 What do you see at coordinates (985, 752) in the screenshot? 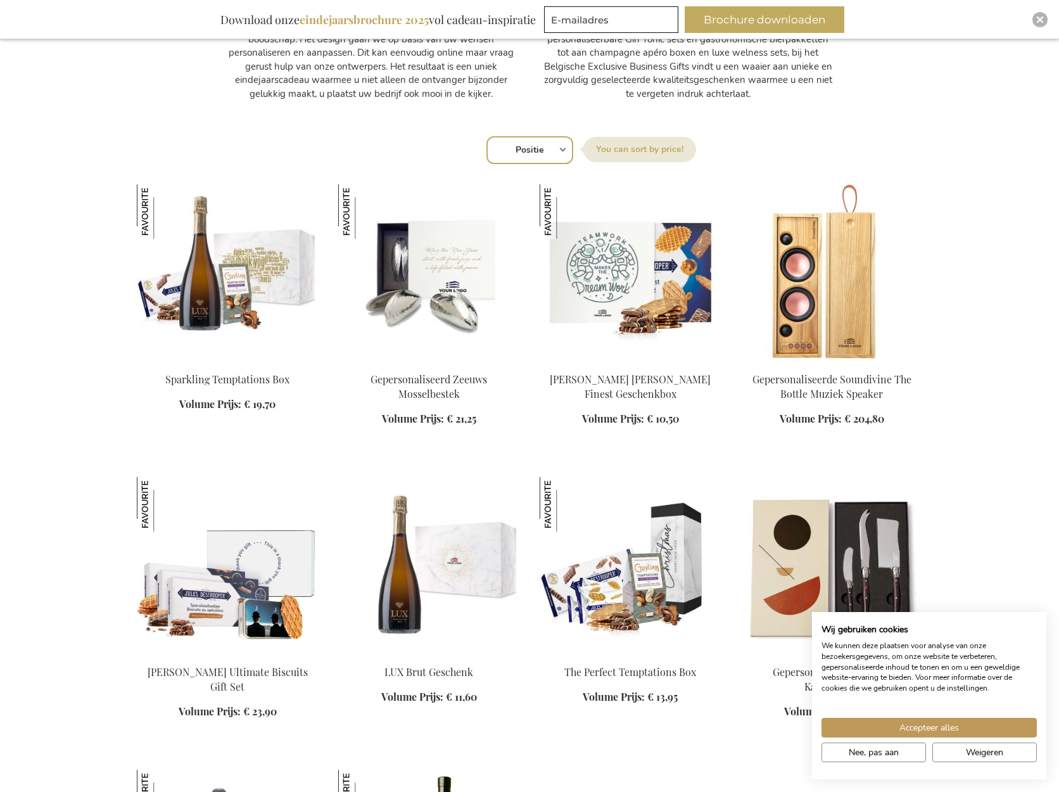
I see `span: Weigeren` at bounding box center [985, 752].